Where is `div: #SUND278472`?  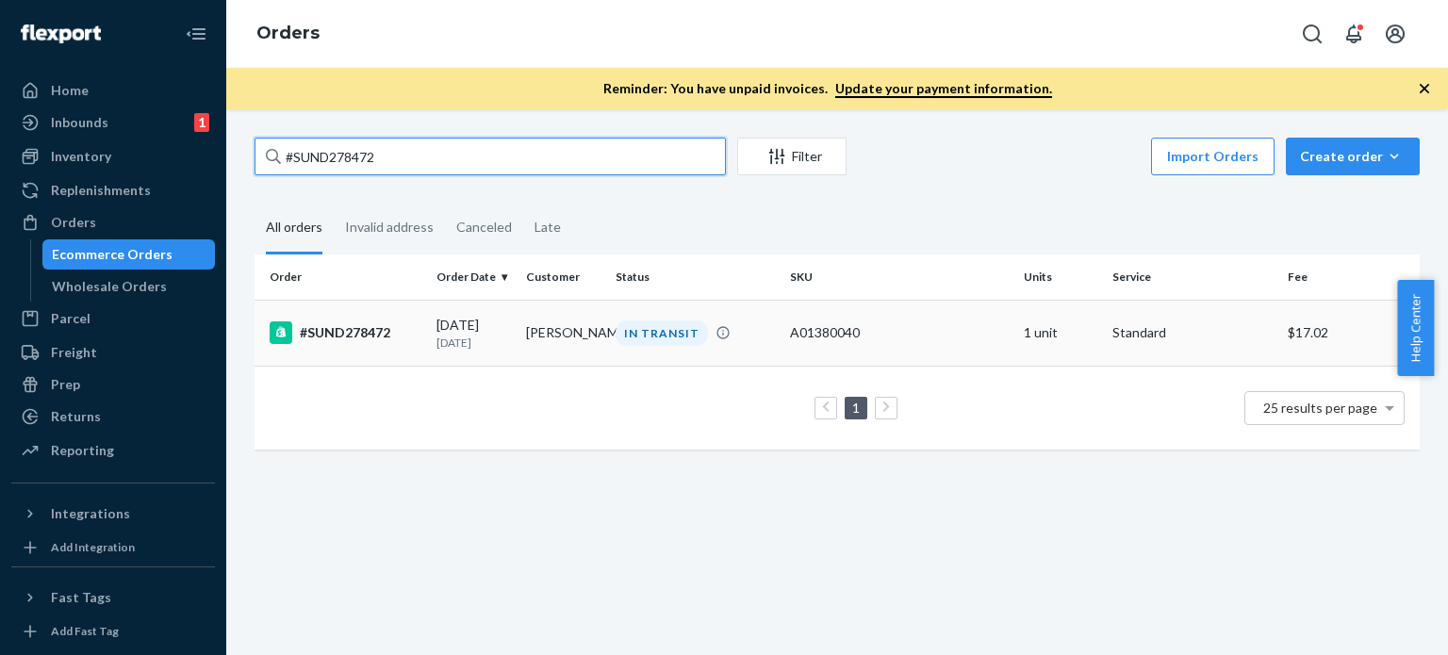 div: #SUND278472 is located at coordinates (345, 333).